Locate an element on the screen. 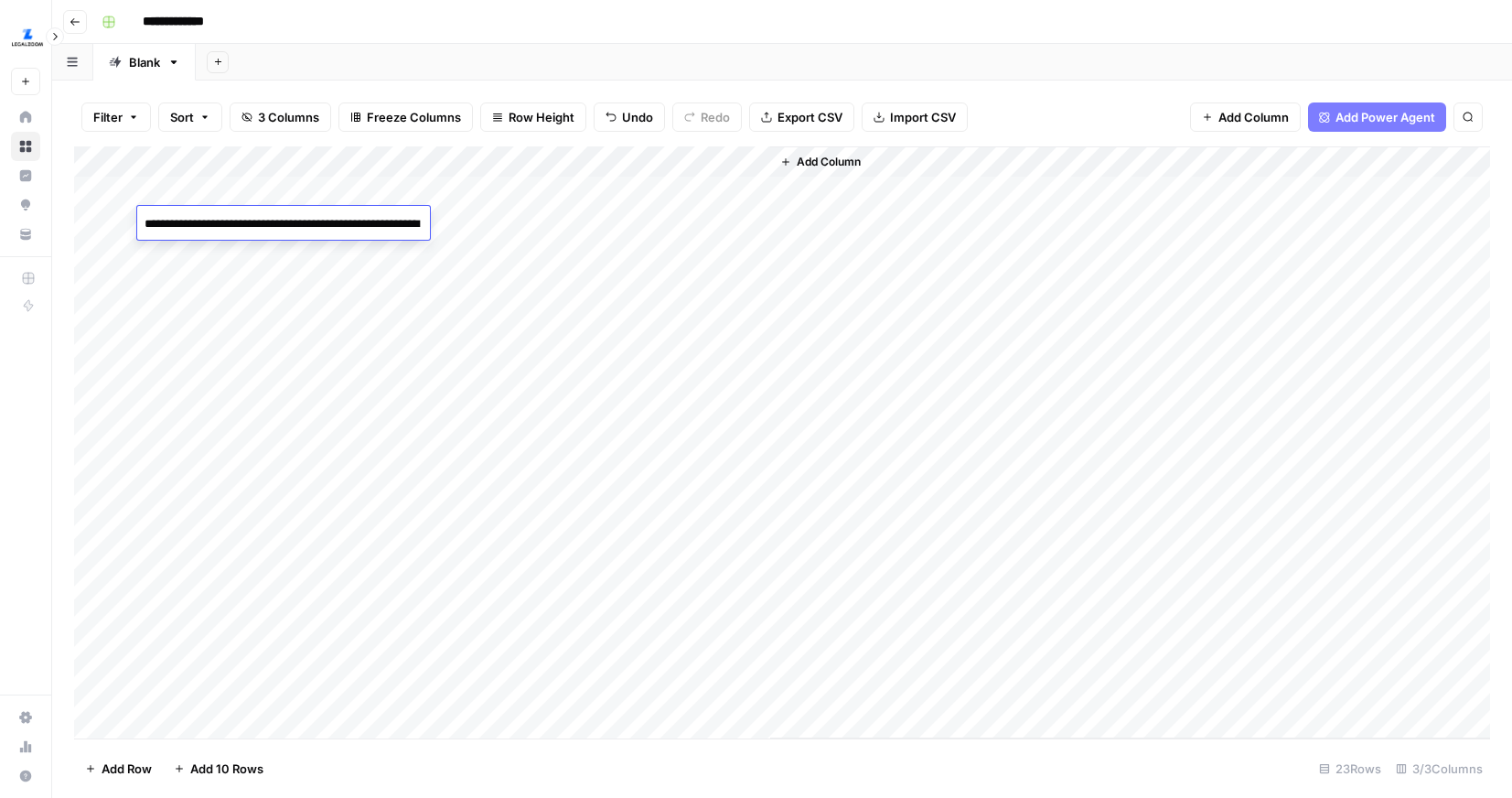  span: Import CSV is located at coordinates (923, 117).